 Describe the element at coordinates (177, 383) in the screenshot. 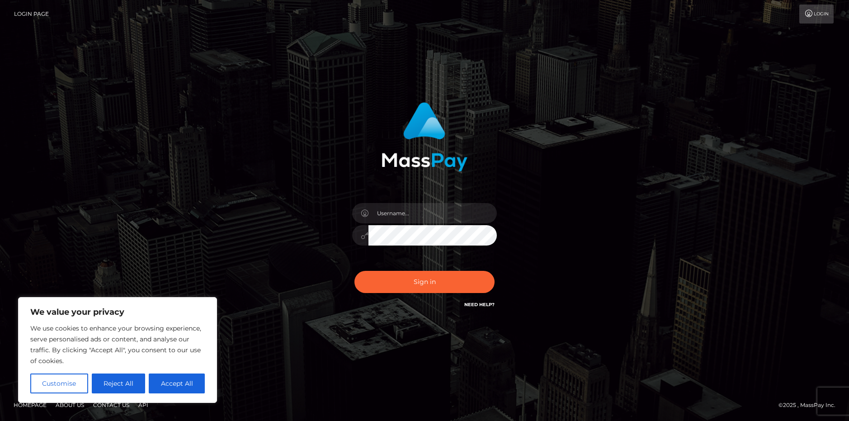

I see `button: Accept All` at that location.